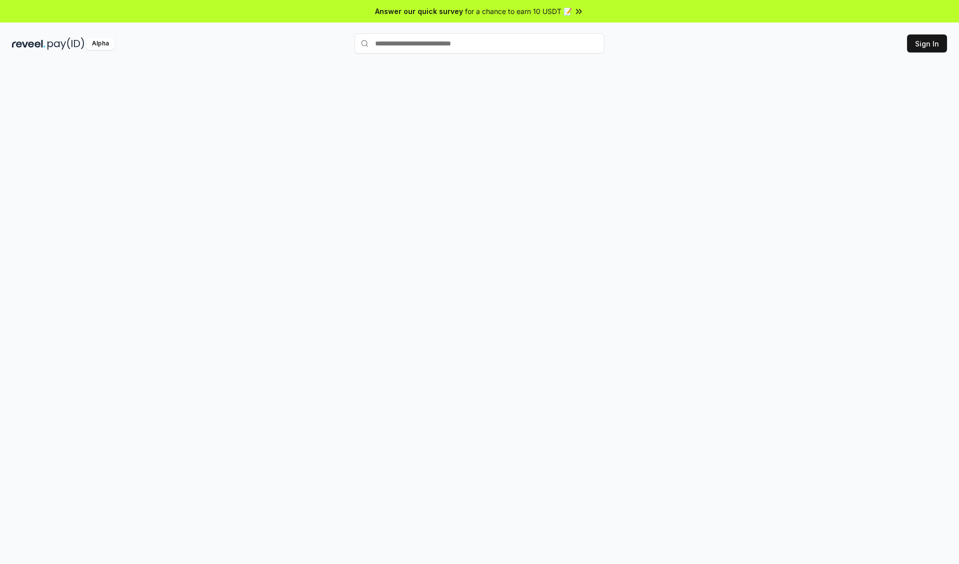  What do you see at coordinates (66, 43) in the screenshot?
I see `img: pay_id` at bounding box center [66, 43].